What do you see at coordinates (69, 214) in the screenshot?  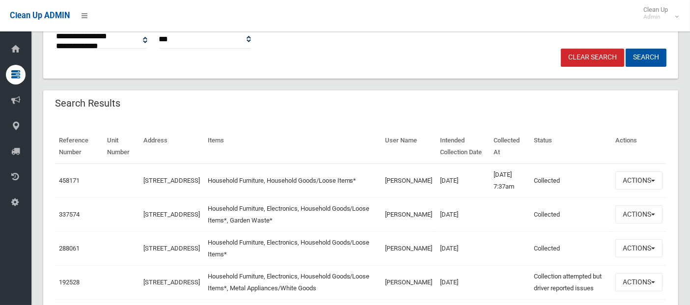 I see `a: 337574` at bounding box center [69, 214].